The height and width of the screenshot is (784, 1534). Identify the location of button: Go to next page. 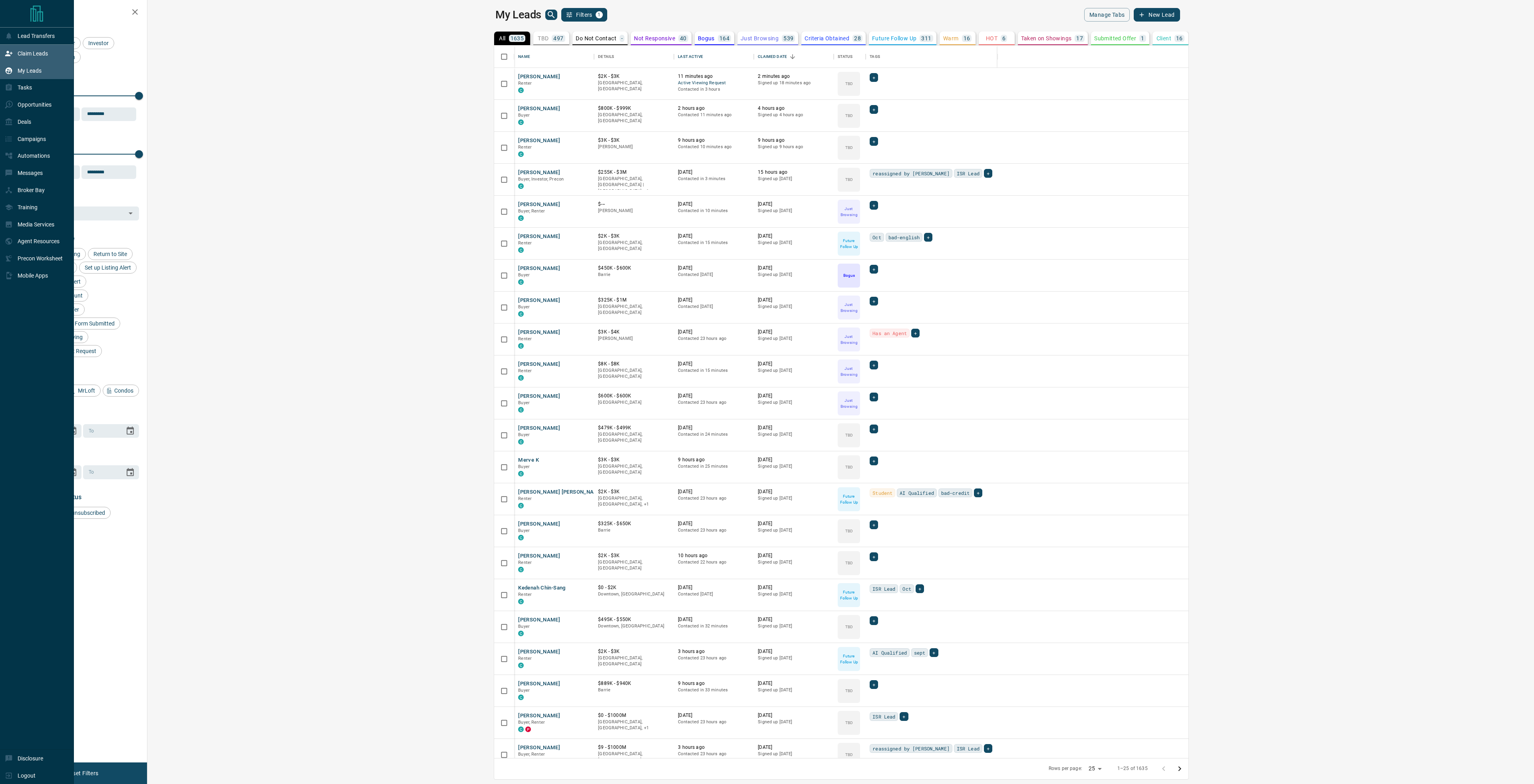
(1180, 769).